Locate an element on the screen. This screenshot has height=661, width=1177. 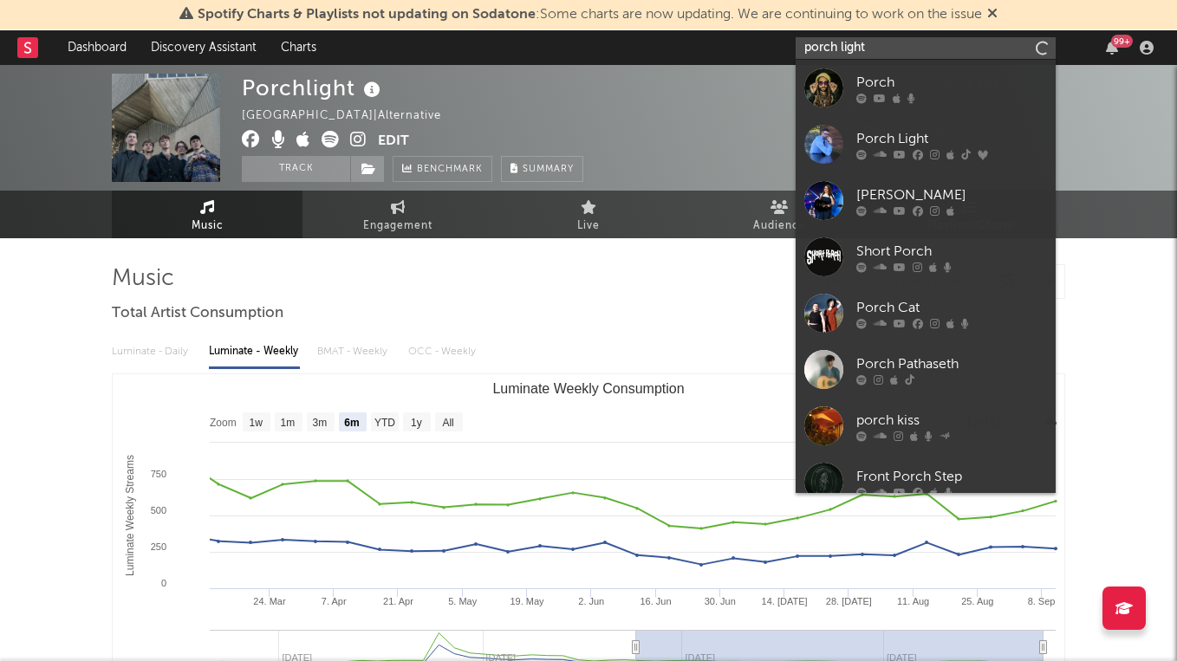
a: Porch Pathaseth is located at coordinates (926, 369).